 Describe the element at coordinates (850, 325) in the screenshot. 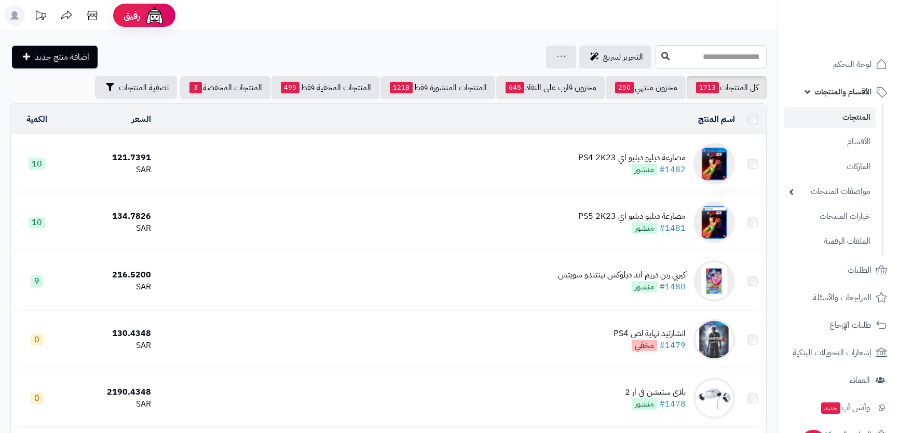

I see `span: طلبات الإرجاع` at that location.